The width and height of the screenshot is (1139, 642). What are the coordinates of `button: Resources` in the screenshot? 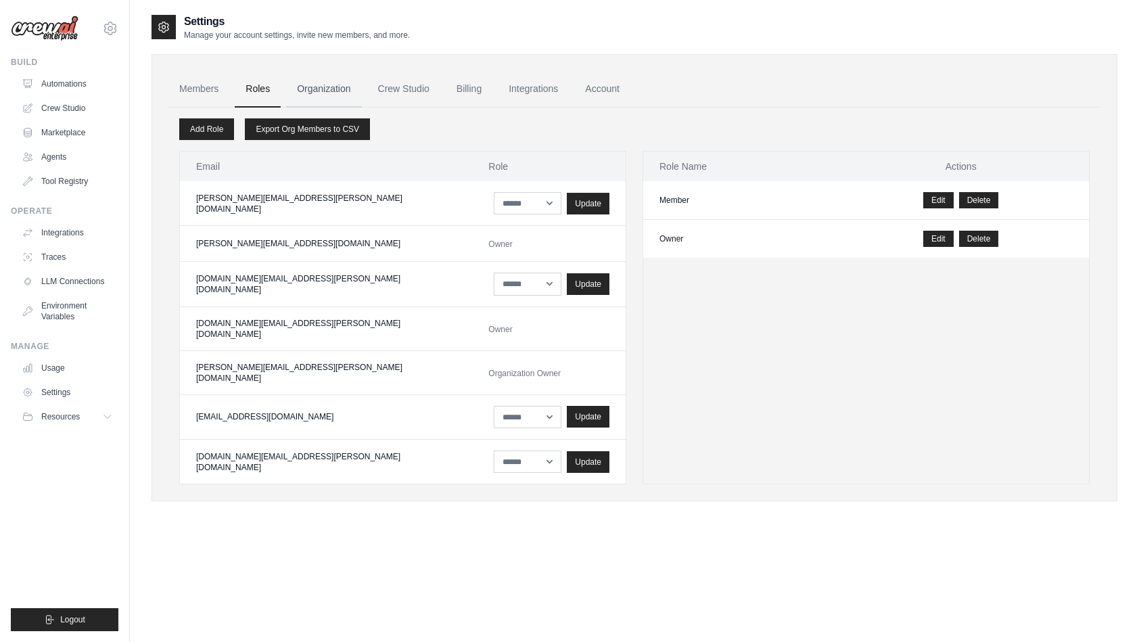 It's located at (67, 417).